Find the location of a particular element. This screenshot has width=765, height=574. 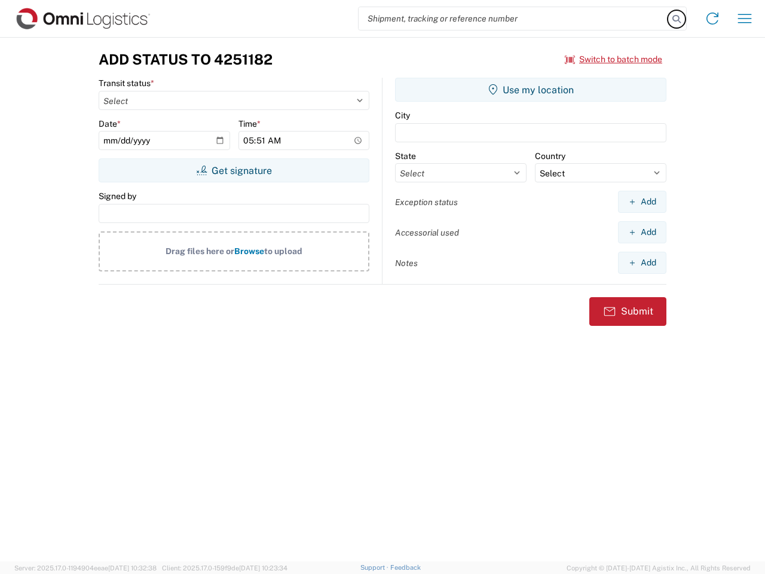

label: Transit status is located at coordinates (126, 83).